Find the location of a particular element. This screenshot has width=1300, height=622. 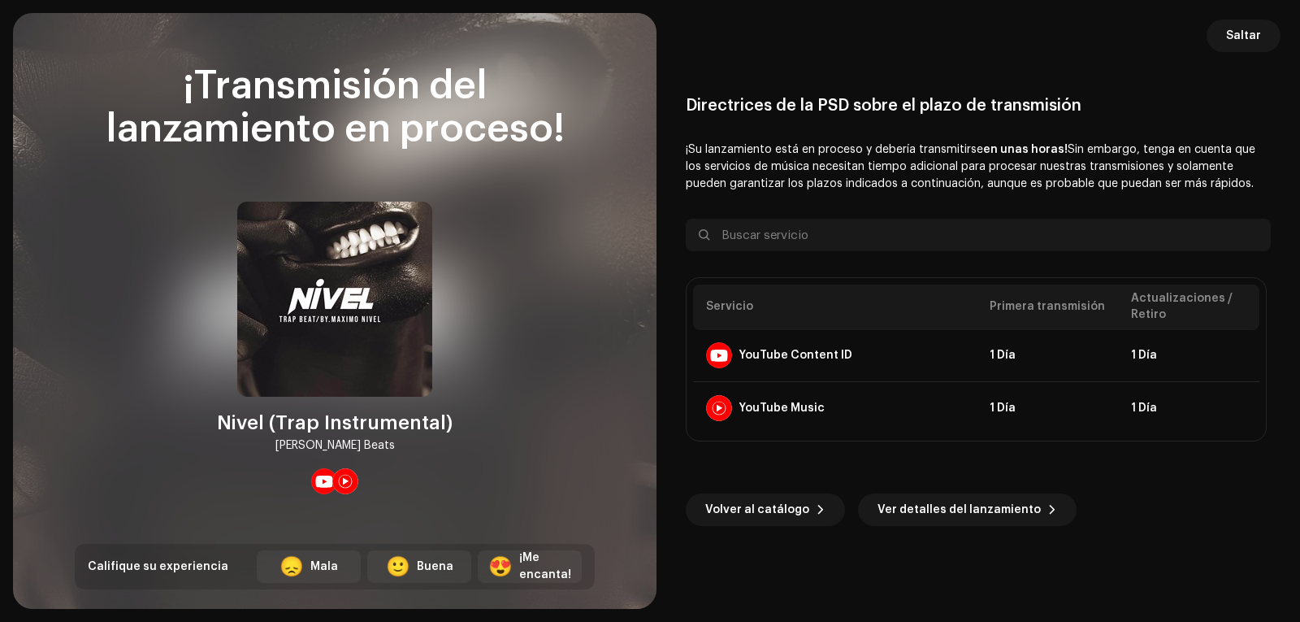

span: Califique su experiencia is located at coordinates (158, 566).